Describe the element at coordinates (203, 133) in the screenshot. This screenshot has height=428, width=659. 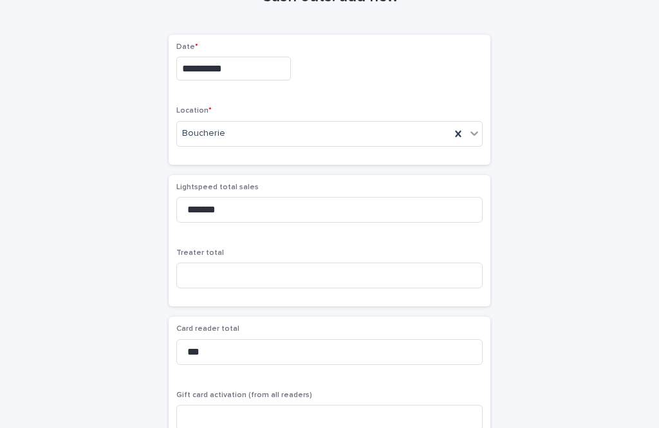
I see `span: Boucherie` at that location.